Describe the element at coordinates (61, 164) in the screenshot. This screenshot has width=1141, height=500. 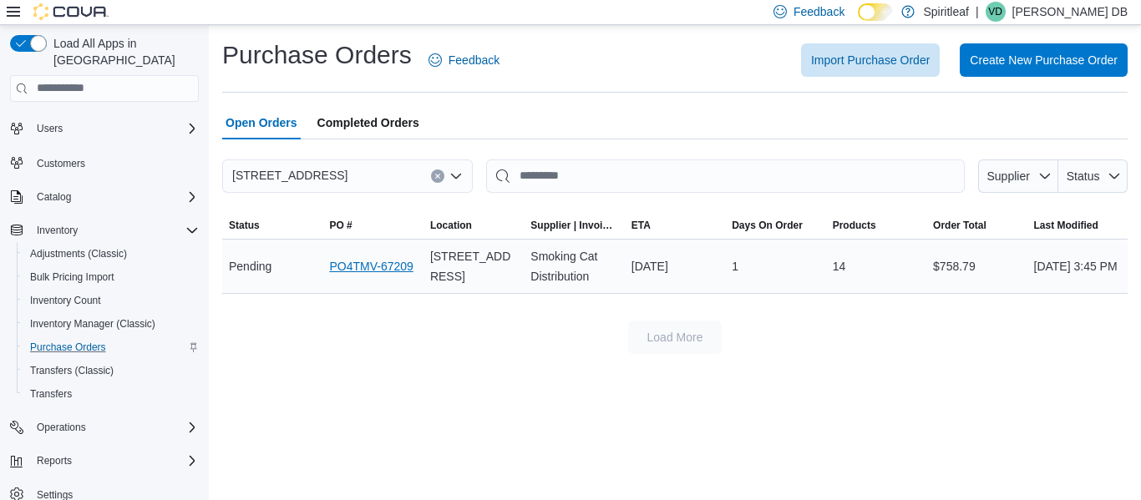
I see `a: Customers` at that location.